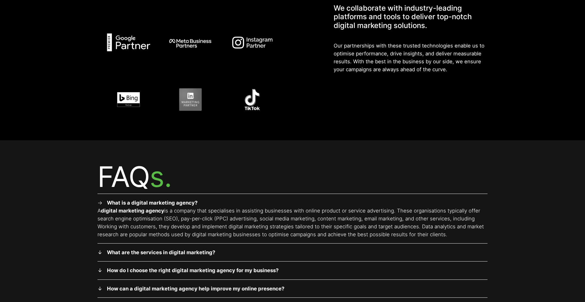  Describe the element at coordinates (293, 253) in the screenshot. I see `summary: What are the services in digital marketing?` at that location.